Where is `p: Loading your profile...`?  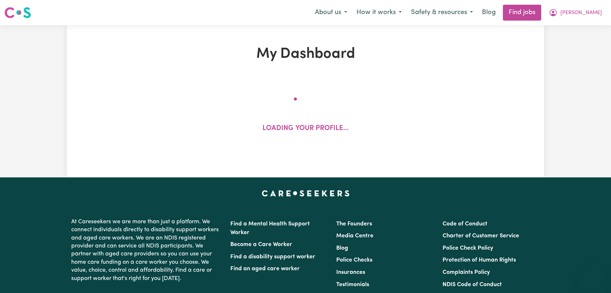 p: Loading your profile... is located at coordinates (306, 129).